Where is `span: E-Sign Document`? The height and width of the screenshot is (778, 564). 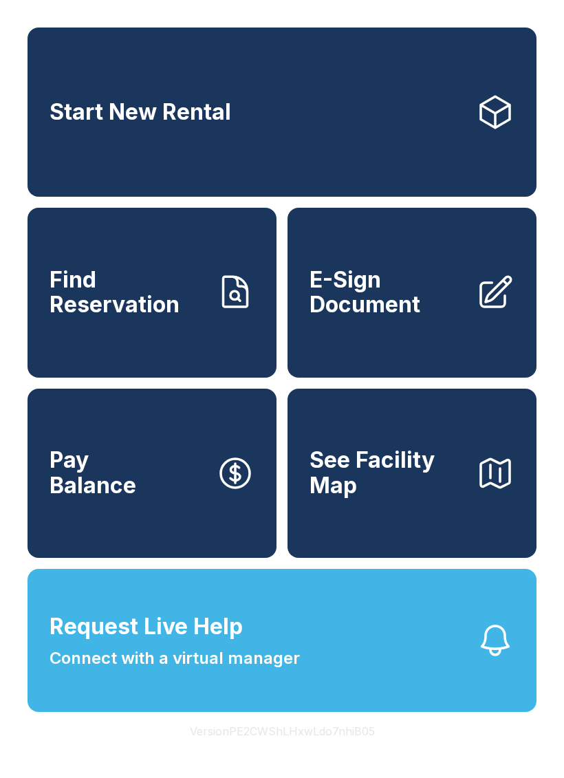
span: E-Sign Document is located at coordinates (387, 293).